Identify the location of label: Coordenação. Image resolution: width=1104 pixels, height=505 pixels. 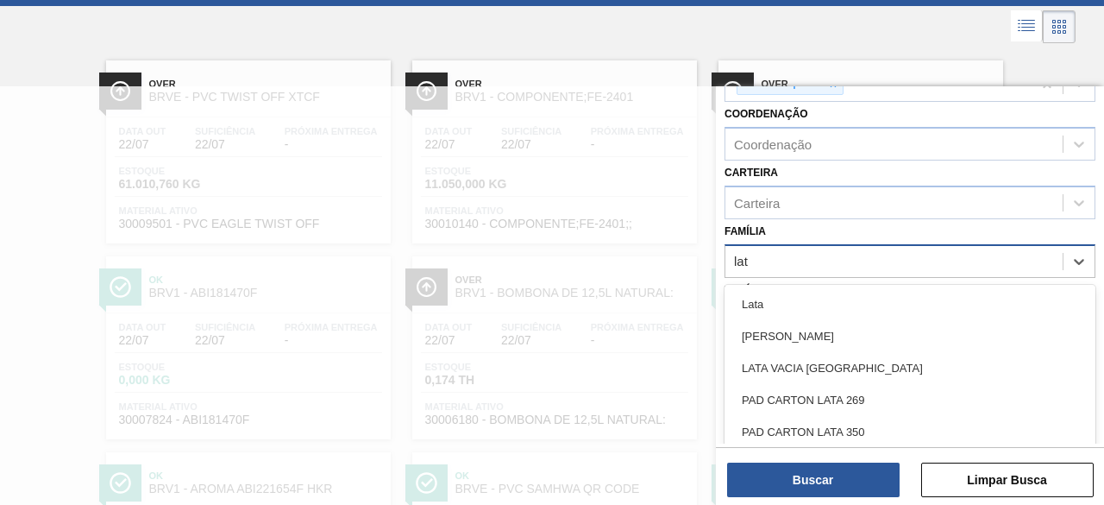
(766, 114).